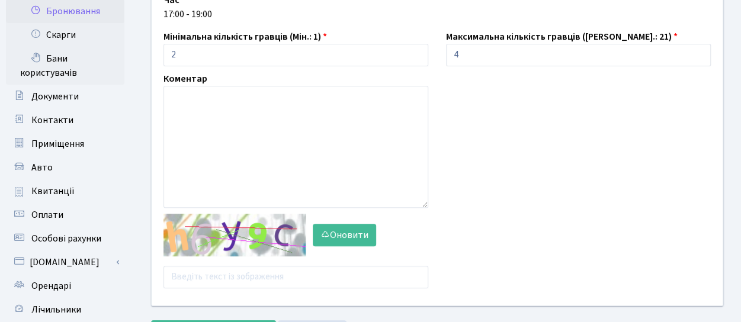 This screenshot has height=322, width=741. What do you see at coordinates (42, 168) in the screenshot?
I see `span: Авто` at bounding box center [42, 168].